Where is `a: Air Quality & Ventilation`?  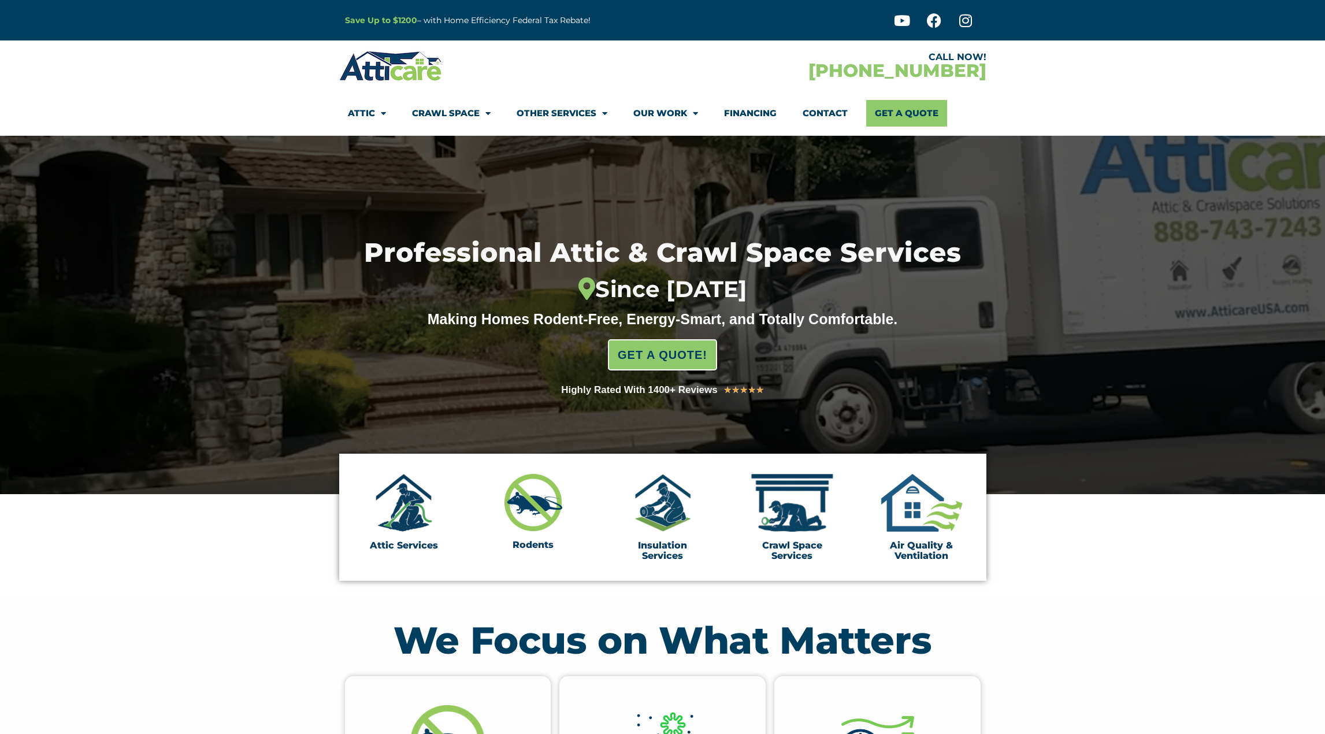 a: Air Quality & Ventilation is located at coordinates (921, 550).